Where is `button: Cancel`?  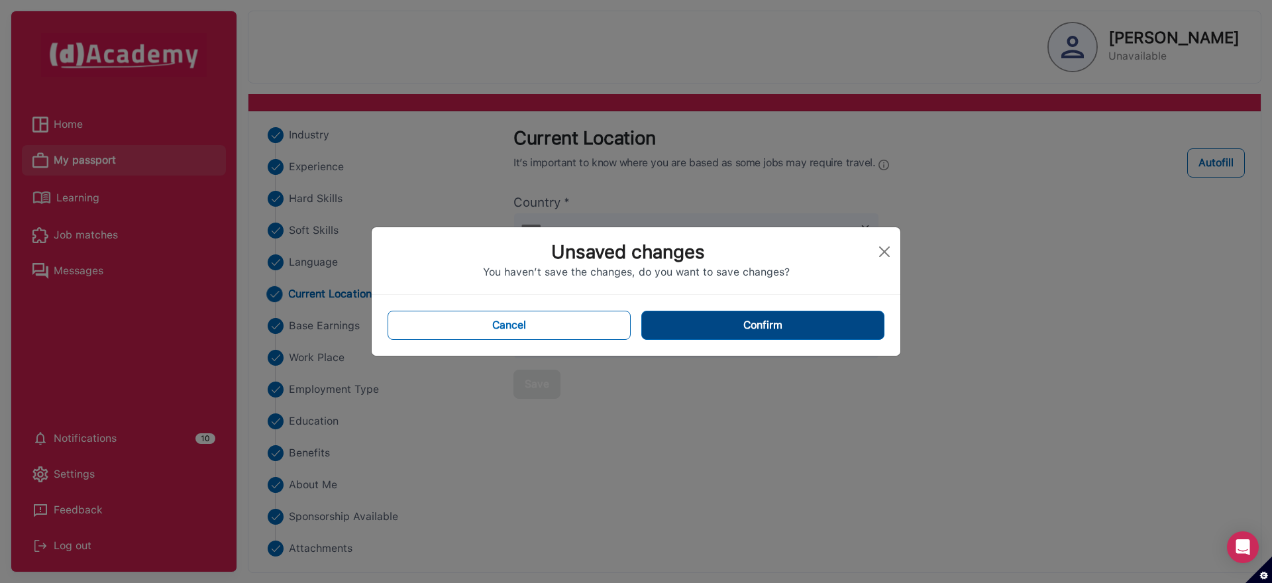
button: Cancel is located at coordinates (509, 325).